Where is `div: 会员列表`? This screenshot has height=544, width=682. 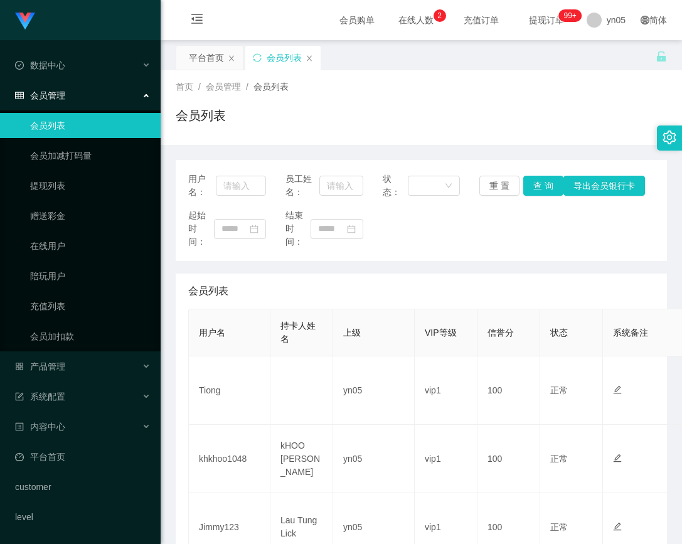
div: 会员列表 is located at coordinates (284, 58).